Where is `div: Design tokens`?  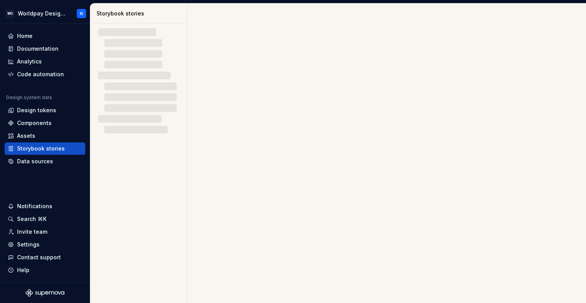
div: Design tokens is located at coordinates (36, 110).